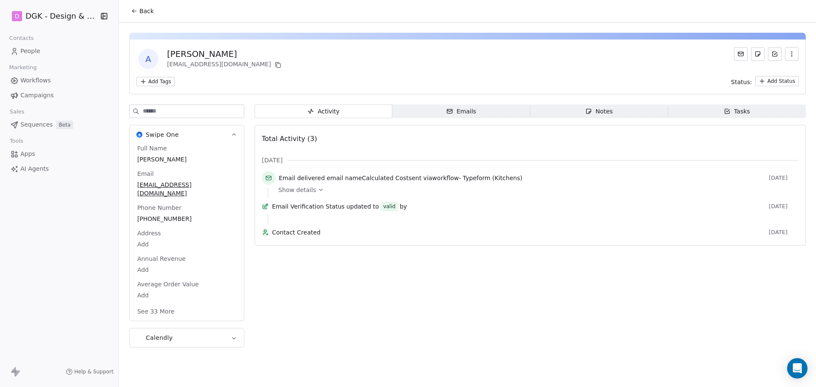 Image resolution: width=816 pixels, height=387 pixels. Describe the element at coordinates (308, 207) in the screenshot. I see `span: Email Verification Status` at that location.